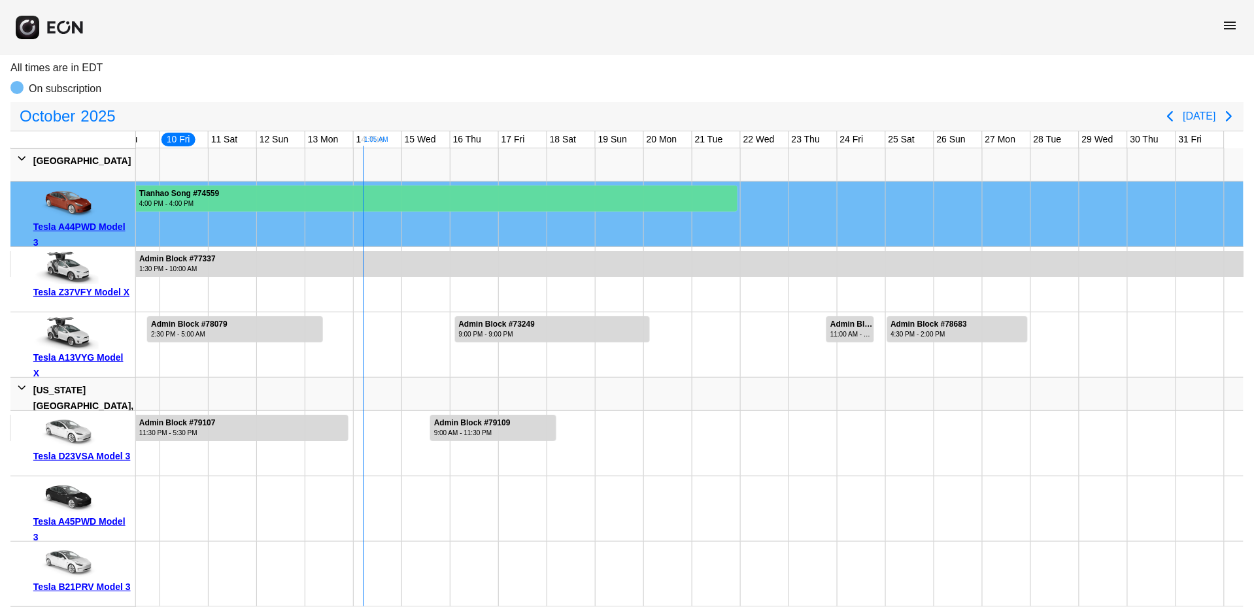 This screenshot has width=1254, height=607. Describe the element at coordinates (850, 327) in the screenshot. I see `div: Rented for 1 days by Admin Block Current status is rental` at that location.